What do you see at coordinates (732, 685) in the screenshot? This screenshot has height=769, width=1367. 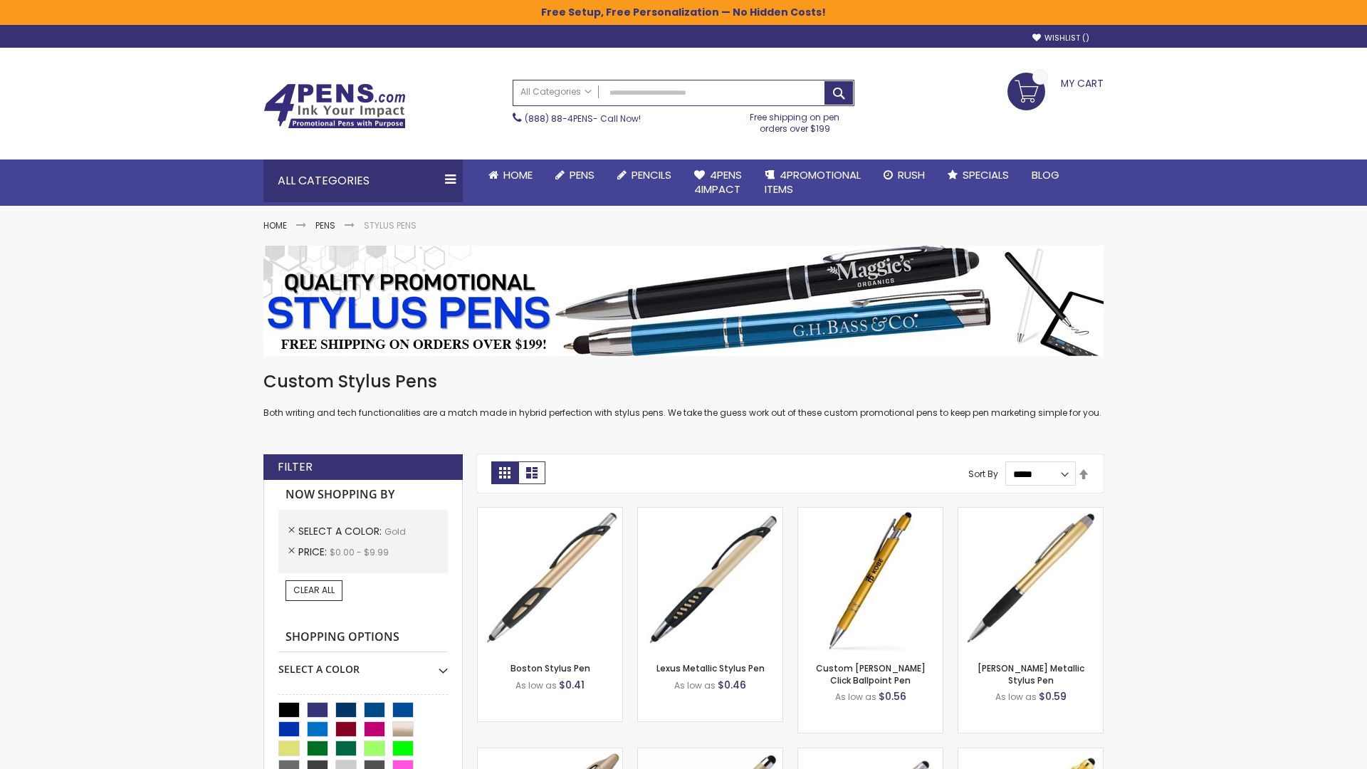 I see `span: $0.46` at bounding box center [732, 685].